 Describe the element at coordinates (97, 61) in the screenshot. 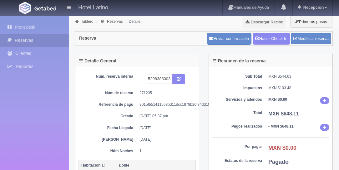

I see `h4: Detalle General` at that location.